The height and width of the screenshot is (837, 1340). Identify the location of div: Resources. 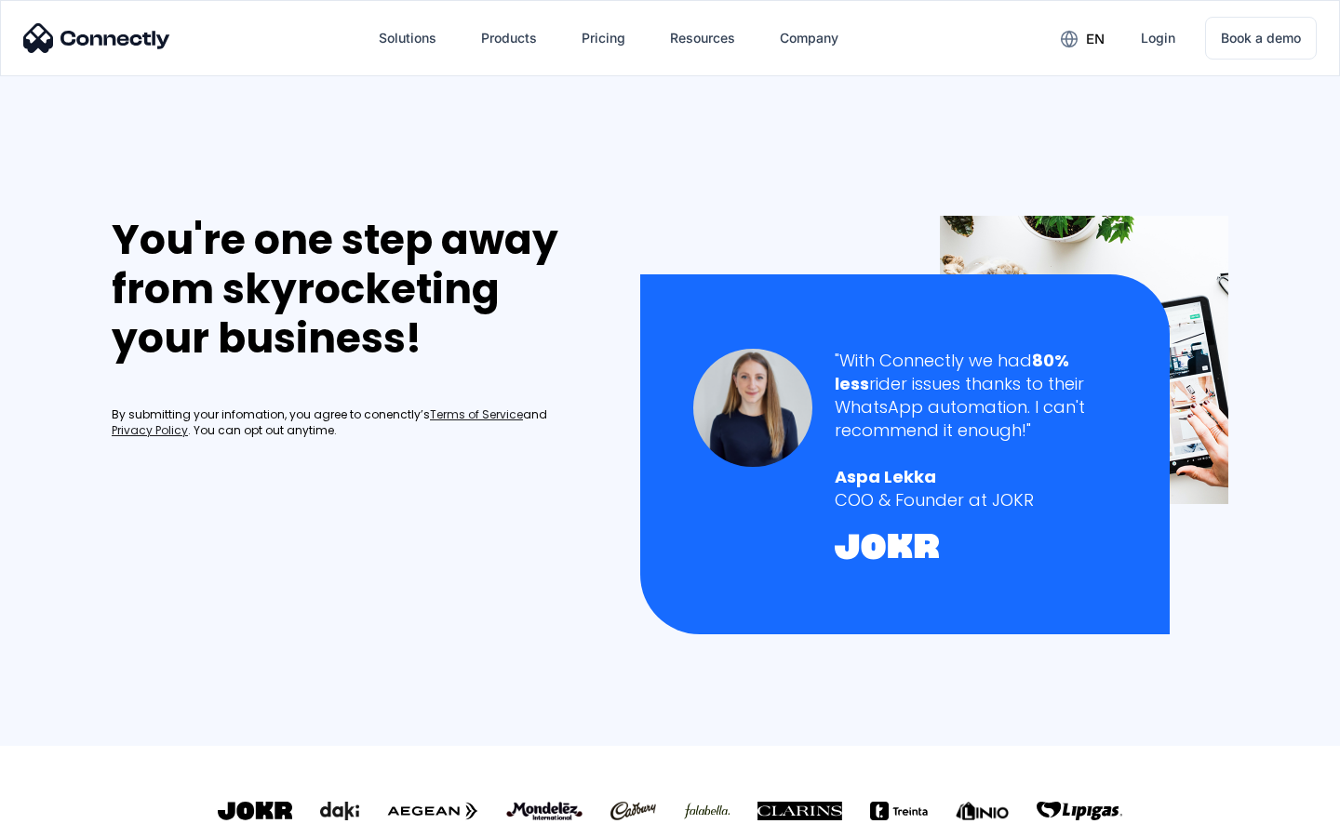
(703, 38).